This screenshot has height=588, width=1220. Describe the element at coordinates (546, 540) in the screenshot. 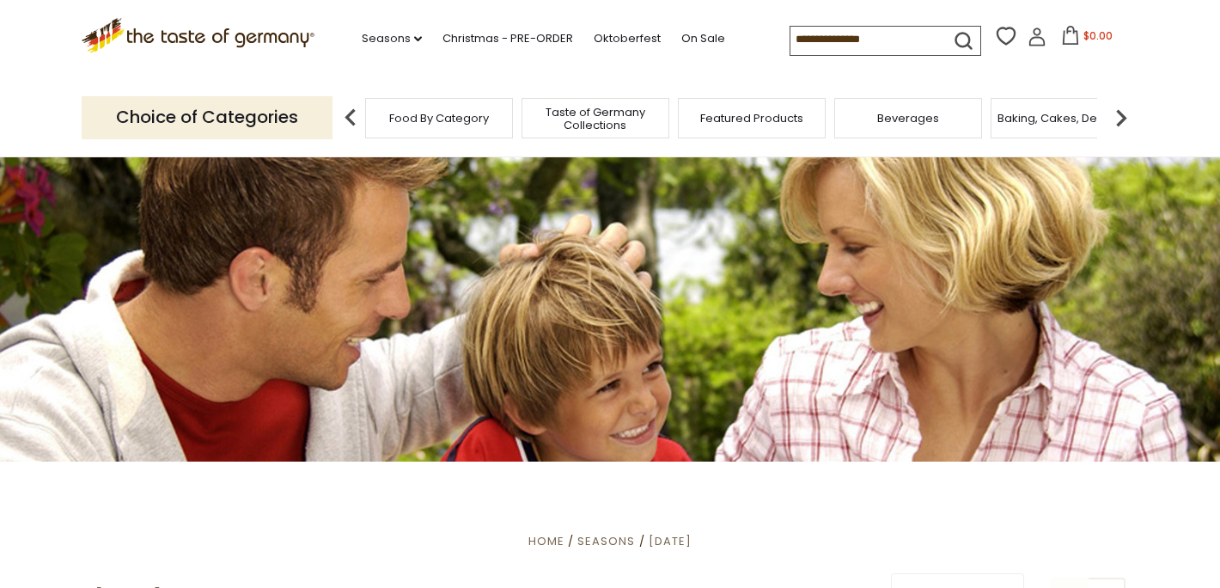

I see `span: Home` at that location.